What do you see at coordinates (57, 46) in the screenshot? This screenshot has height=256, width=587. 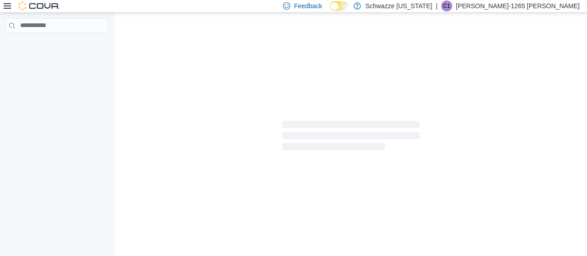 I see `nav: Complex example` at bounding box center [57, 46].